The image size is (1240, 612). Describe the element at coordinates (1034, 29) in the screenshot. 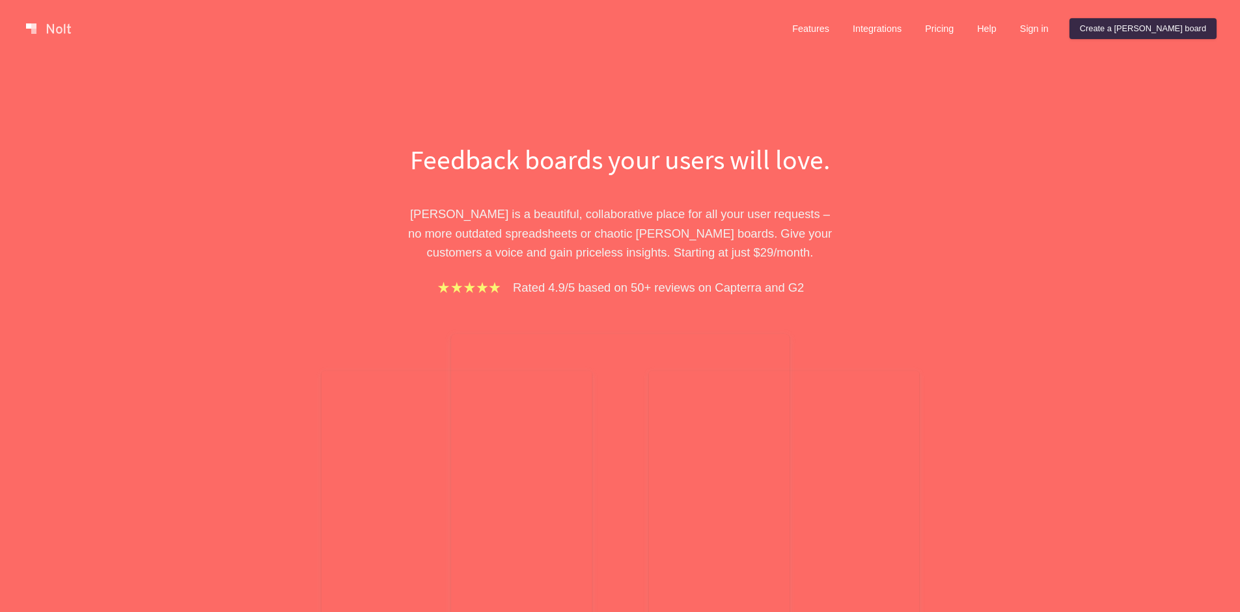

I see `a: Sign in` at that location.